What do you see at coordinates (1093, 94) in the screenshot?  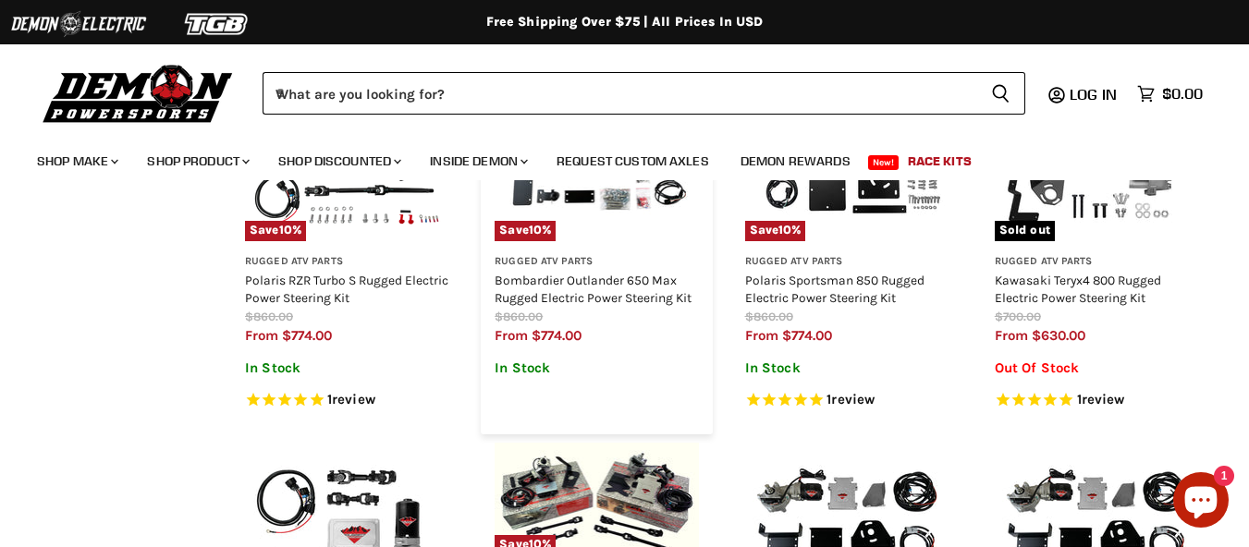 I see `span: Log in` at bounding box center [1093, 94].